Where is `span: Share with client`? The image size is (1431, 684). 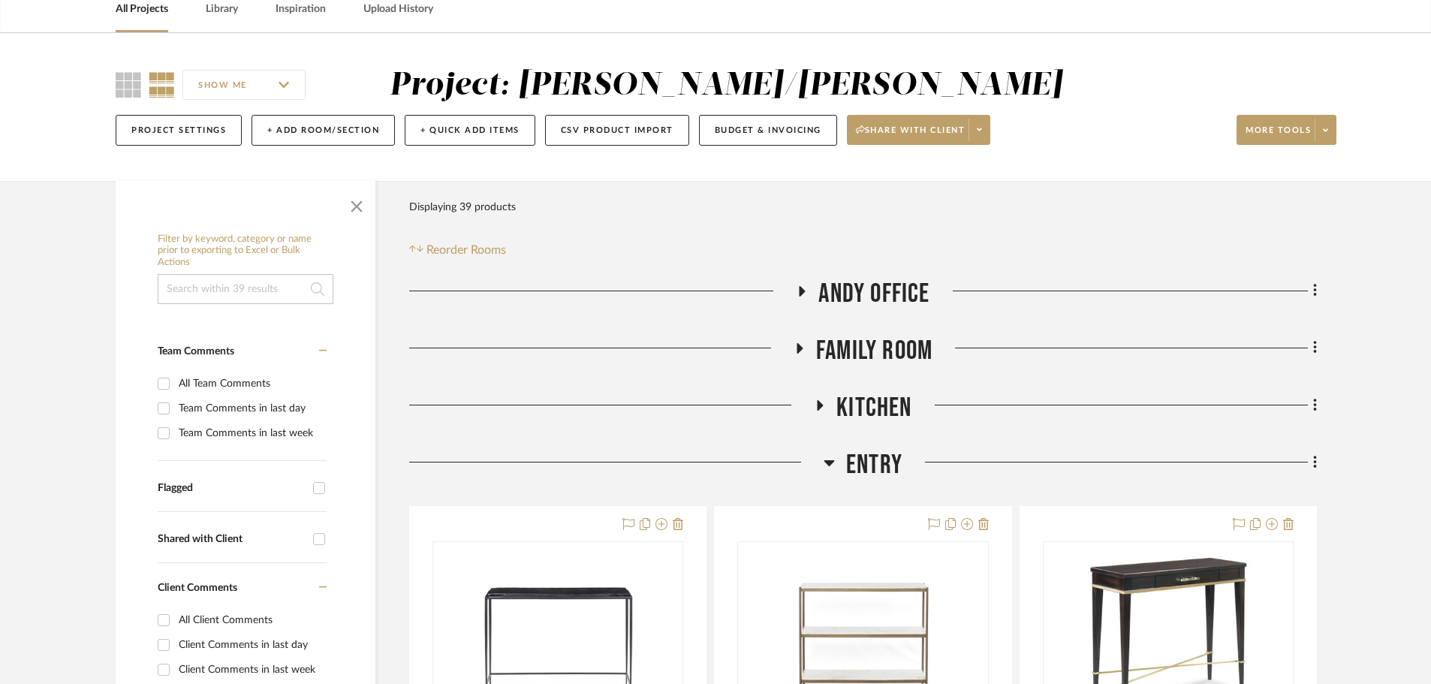
span: Share with client is located at coordinates (911, 136).